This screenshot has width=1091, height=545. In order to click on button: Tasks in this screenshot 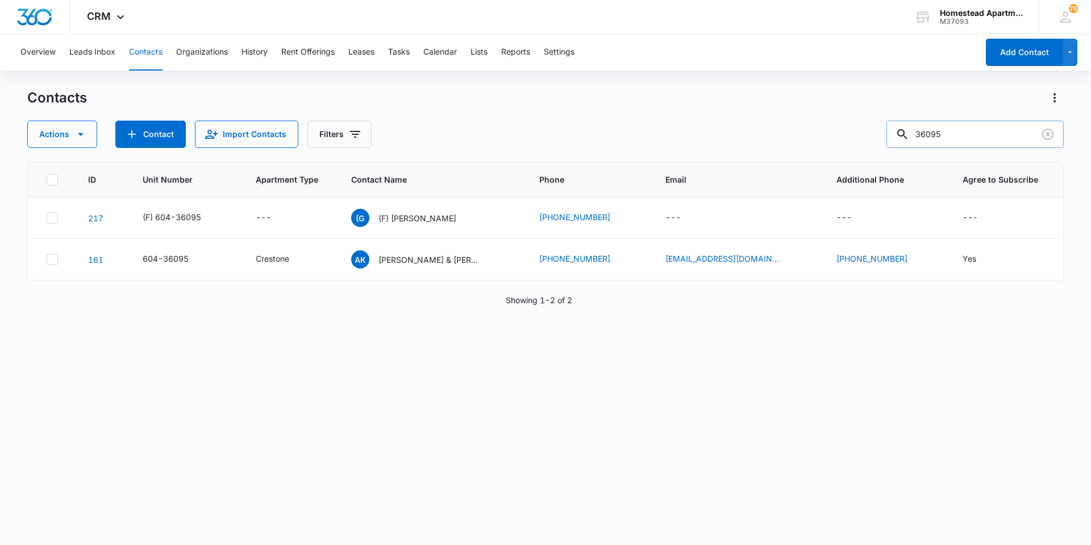, I will do `click(399, 52)`.